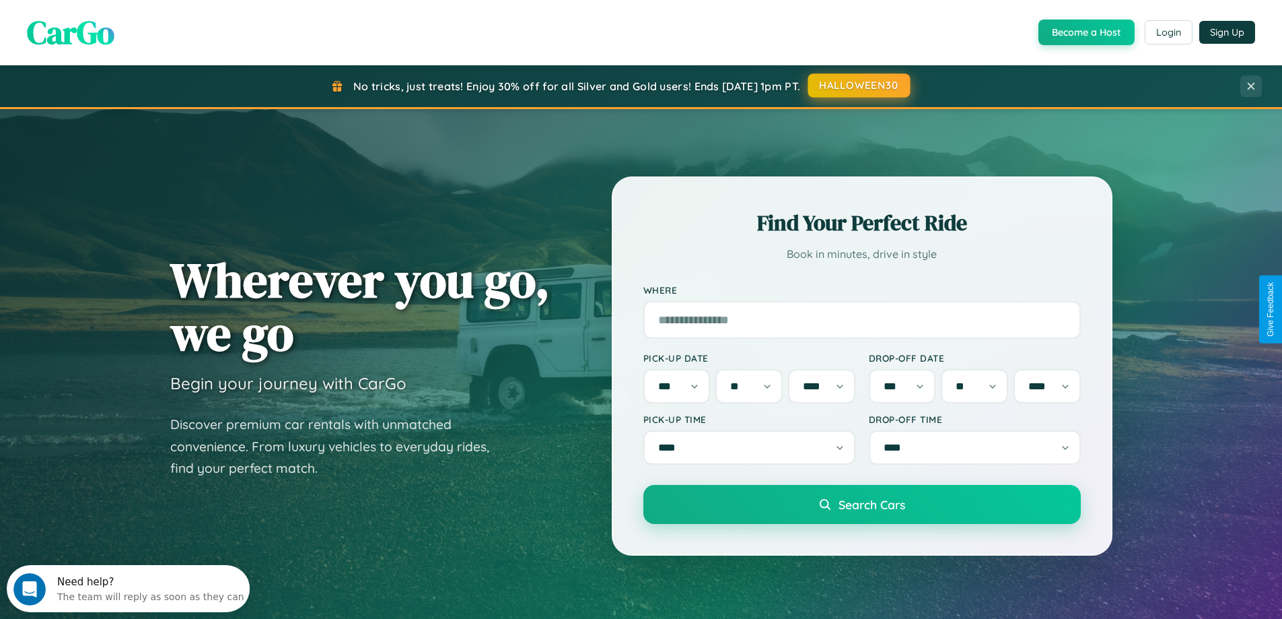 This screenshot has height=619, width=1282. What do you see at coordinates (862, 289) in the screenshot?
I see `label: Where` at bounding box center [862, 289].